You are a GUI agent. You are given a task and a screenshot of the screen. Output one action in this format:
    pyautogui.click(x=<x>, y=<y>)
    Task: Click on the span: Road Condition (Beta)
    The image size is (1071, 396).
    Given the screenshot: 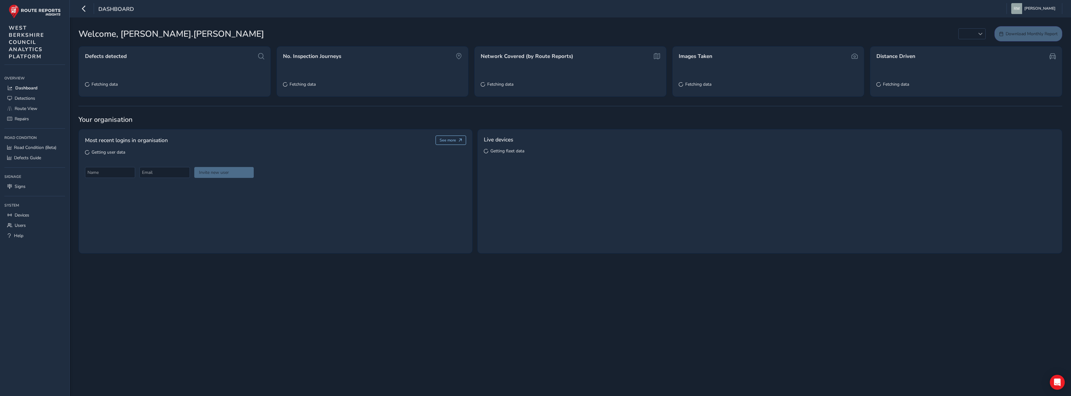 What is the action you would take?
    pyautogui.click(x=35, y=147)
    